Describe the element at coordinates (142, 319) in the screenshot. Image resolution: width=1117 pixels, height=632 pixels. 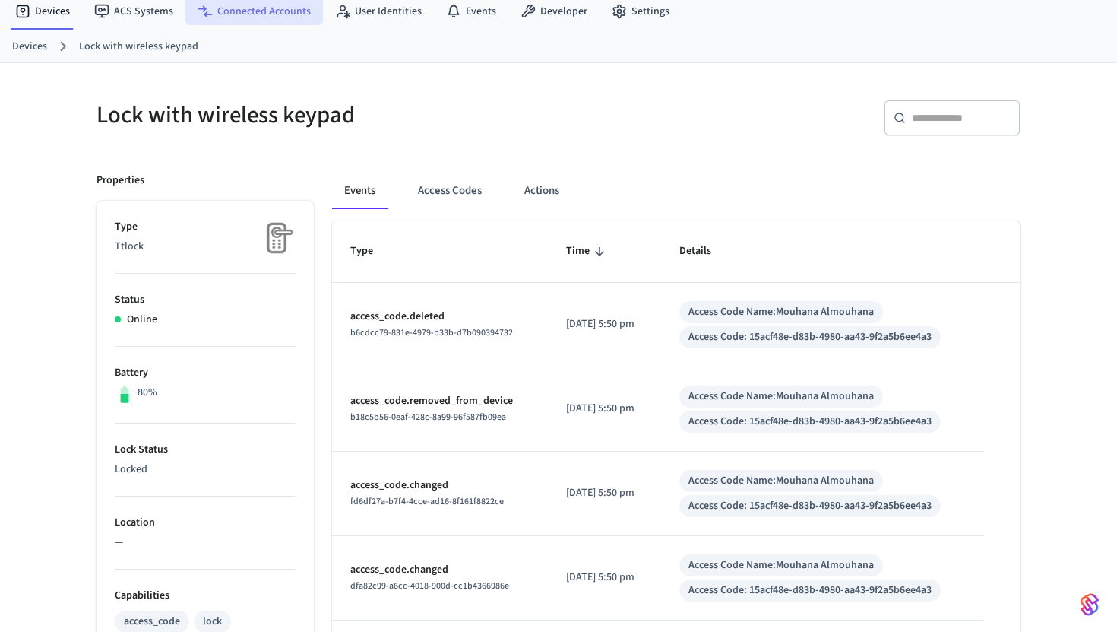
I see `p: Online` at that location.